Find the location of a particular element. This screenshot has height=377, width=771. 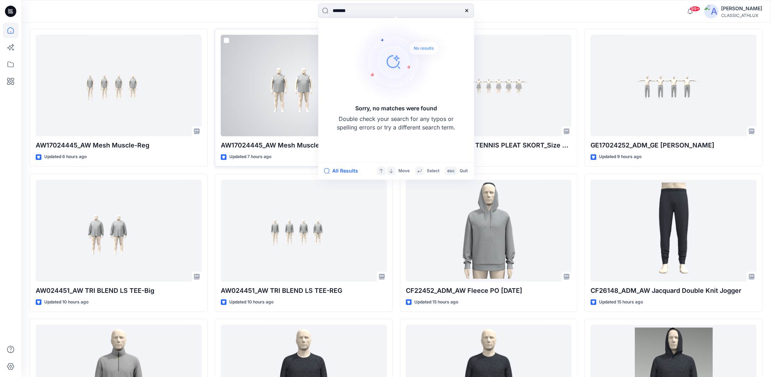

button: All Results is located at coordinates (343, 171).